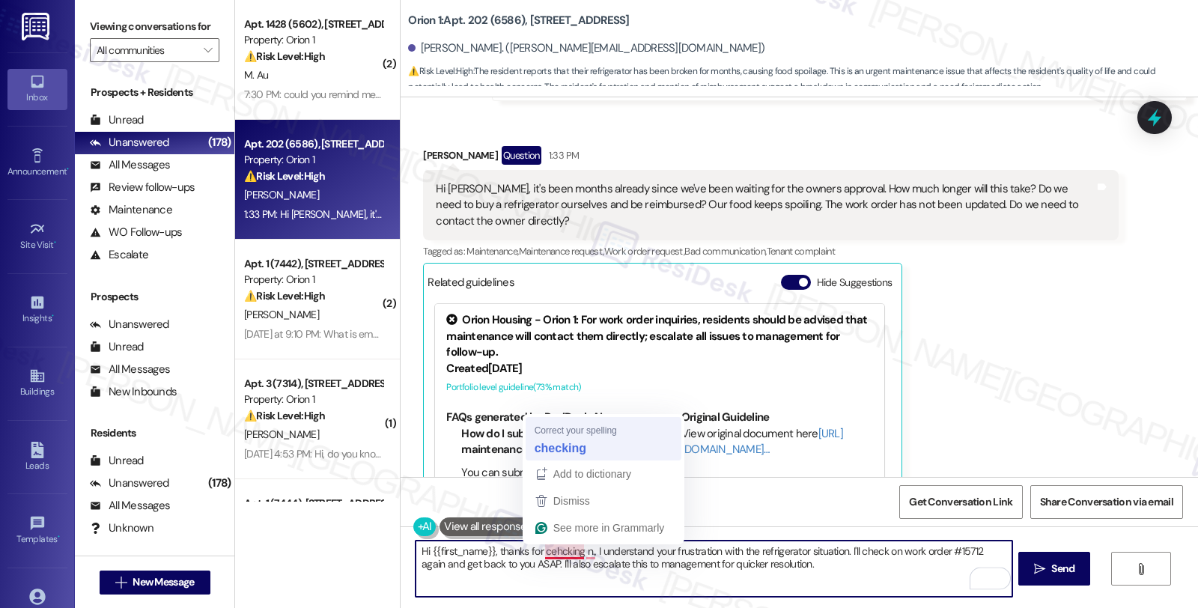 The height and width of the screenshot is (608, 1198). Describe the element at coordinates (1107, 502) in the screenshot. I see `button: Share Conversation via email` at that location.